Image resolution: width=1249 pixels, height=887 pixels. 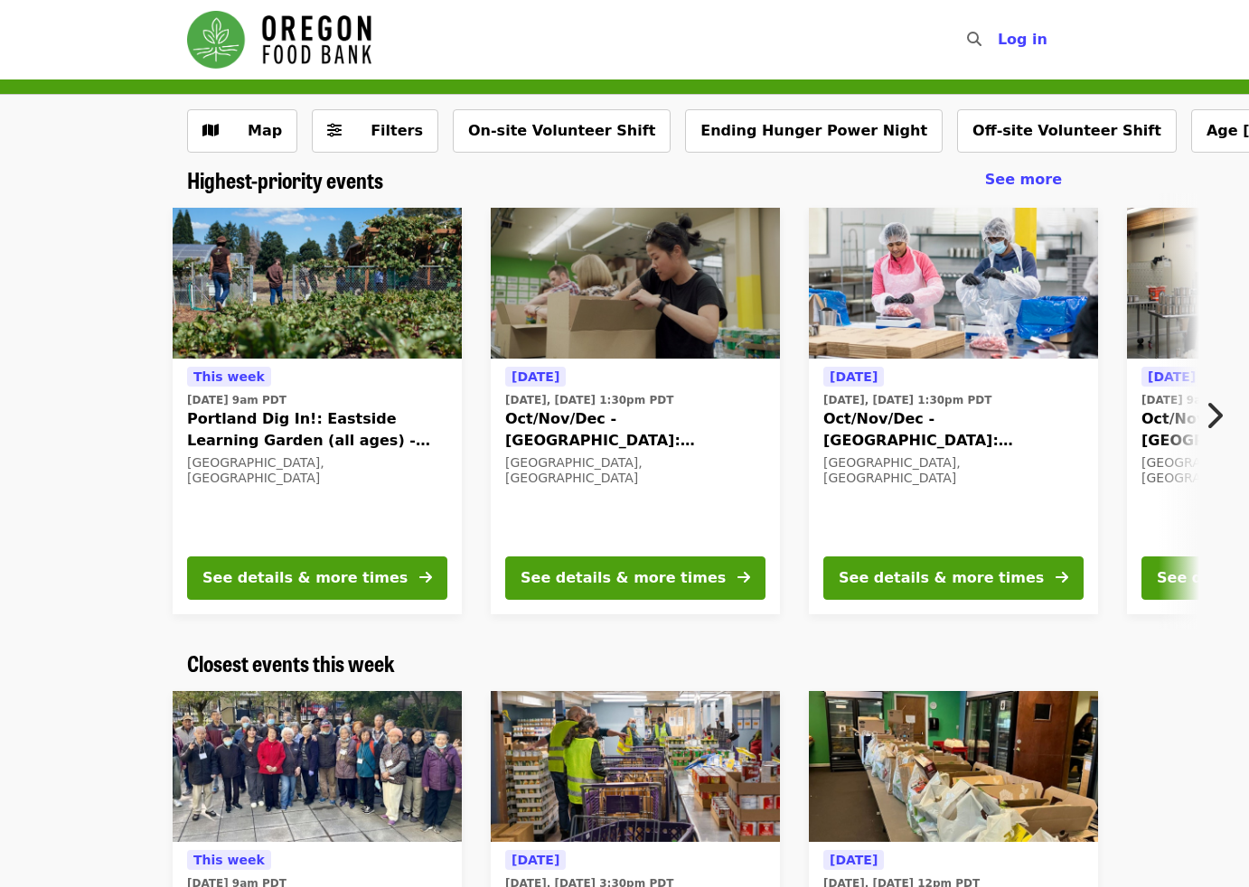 I want to click on span: Portland Dig In!: Eastside Learning Garden (all ages) - Aug/Sept/Oct, so click(x=317, y=430).